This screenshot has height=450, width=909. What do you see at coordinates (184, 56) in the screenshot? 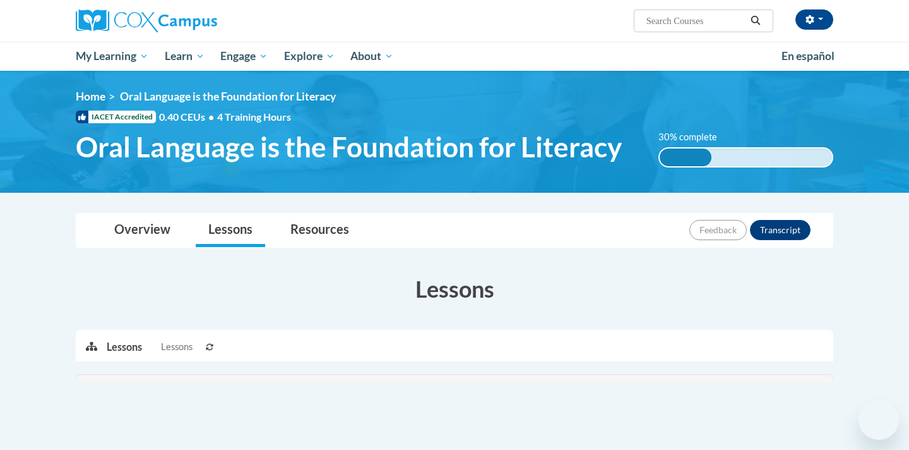
I see `a: Learn` at bounding box center [184, 56].